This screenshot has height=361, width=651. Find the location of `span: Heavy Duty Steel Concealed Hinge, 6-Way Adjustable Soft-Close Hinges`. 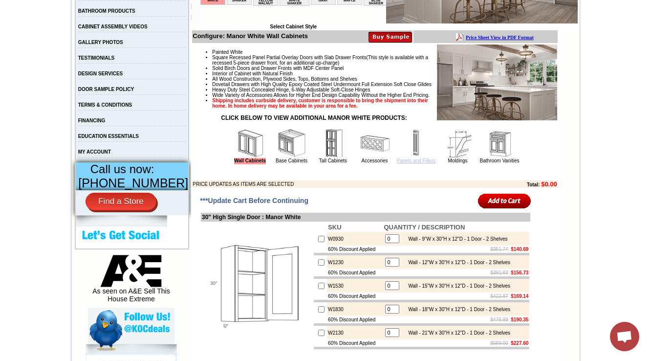

span: Heavy Duty Steel Concealed Hinge, 6-Way Adjustable Soft-Close Hinges is located at coordinates (291, 89).